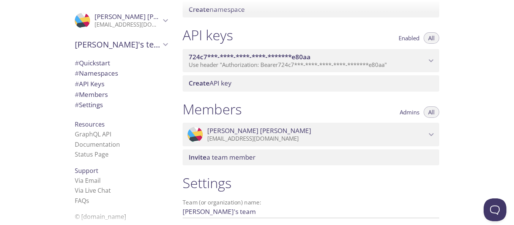 The width and height of the screenshot is (514, 225). Describe the element at coordinates (92, 63) in the screenshot. I see `span: Quickstart` at that location.